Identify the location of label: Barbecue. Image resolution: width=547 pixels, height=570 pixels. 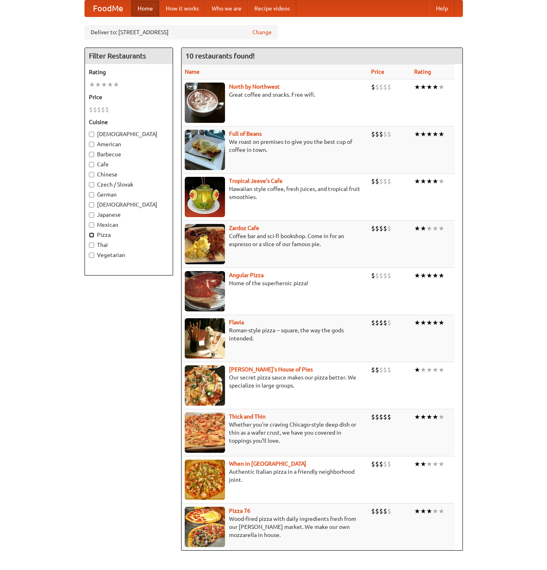
(129, 154).